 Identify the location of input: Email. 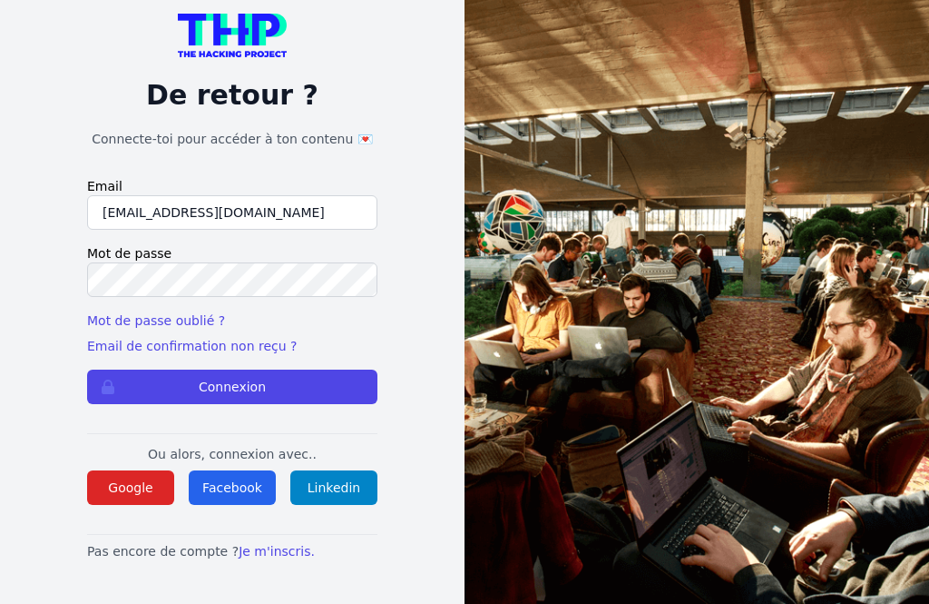
(232, 212).